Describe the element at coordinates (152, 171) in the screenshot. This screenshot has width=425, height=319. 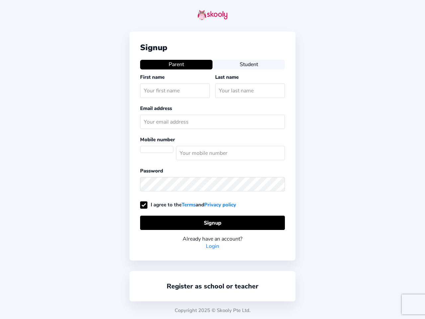
I see `label: Password` at that location.